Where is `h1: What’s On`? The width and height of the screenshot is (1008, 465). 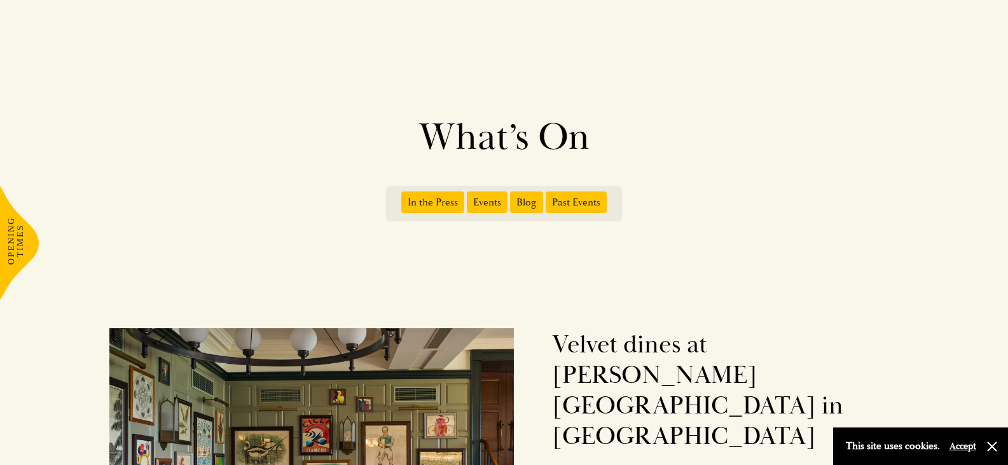 h1: What’s On is located at coordinates (504, 137).